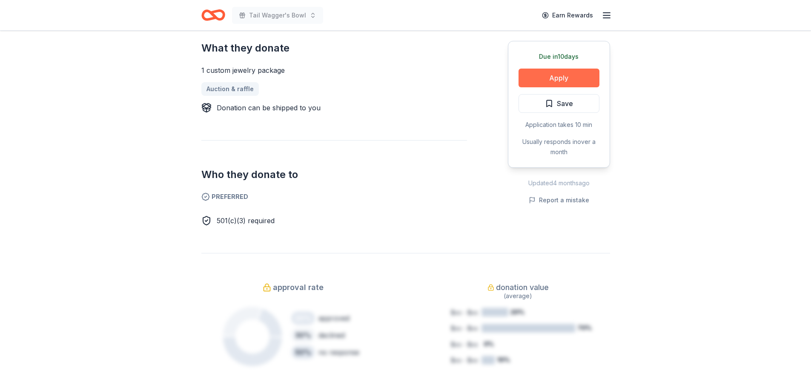 This screenshot has height=388, width=811. I want to click on button: Apply, so click(559, 78).